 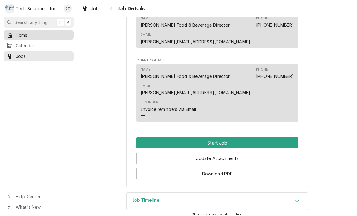 I want to click on div: T, so click(x=10, y=8).